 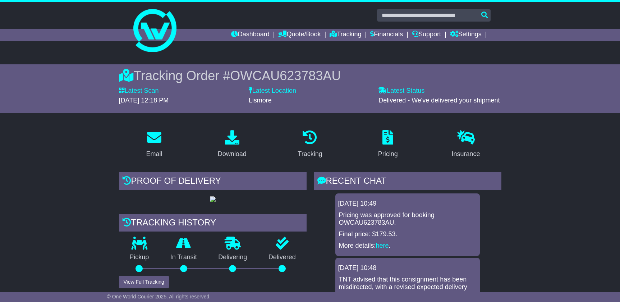 What do you see at coordinates (426, 35) in the screenshot?
I see `a: Support` at bounding box center [426, 35].